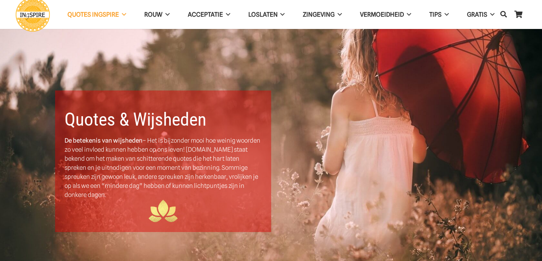 This screenshot has height=261, width=542. What do you see at coordinates (162, 168) in the screenshot?
I see `span: – Het is bijzonder mooi hoe weinig woorden zo veel invloed kunnen hebben op ons leven! [DOMAIN_NA...` at bounding box center [162, 168].